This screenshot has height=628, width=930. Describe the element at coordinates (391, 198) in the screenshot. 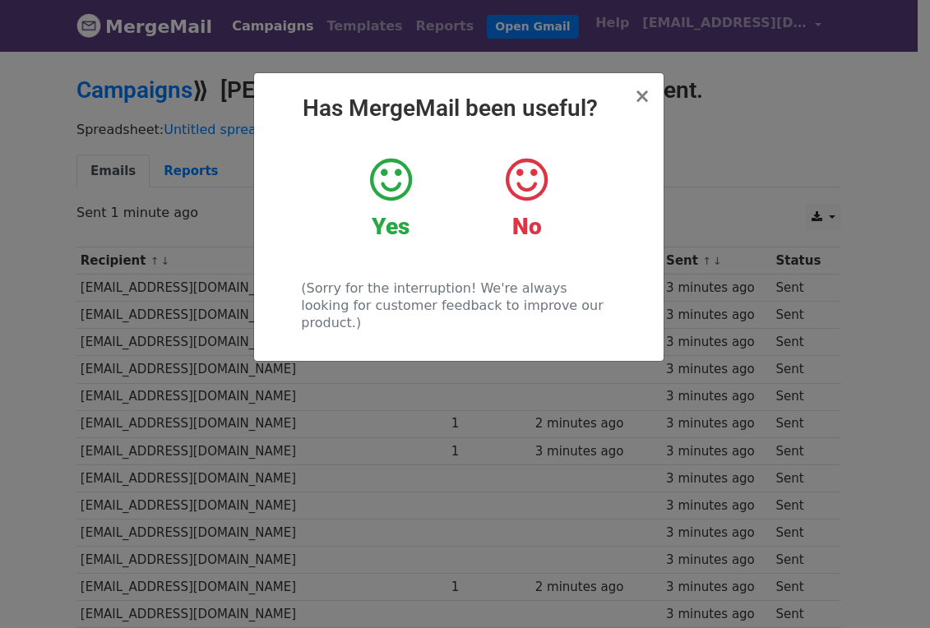

I see `a: Yes` at that location.